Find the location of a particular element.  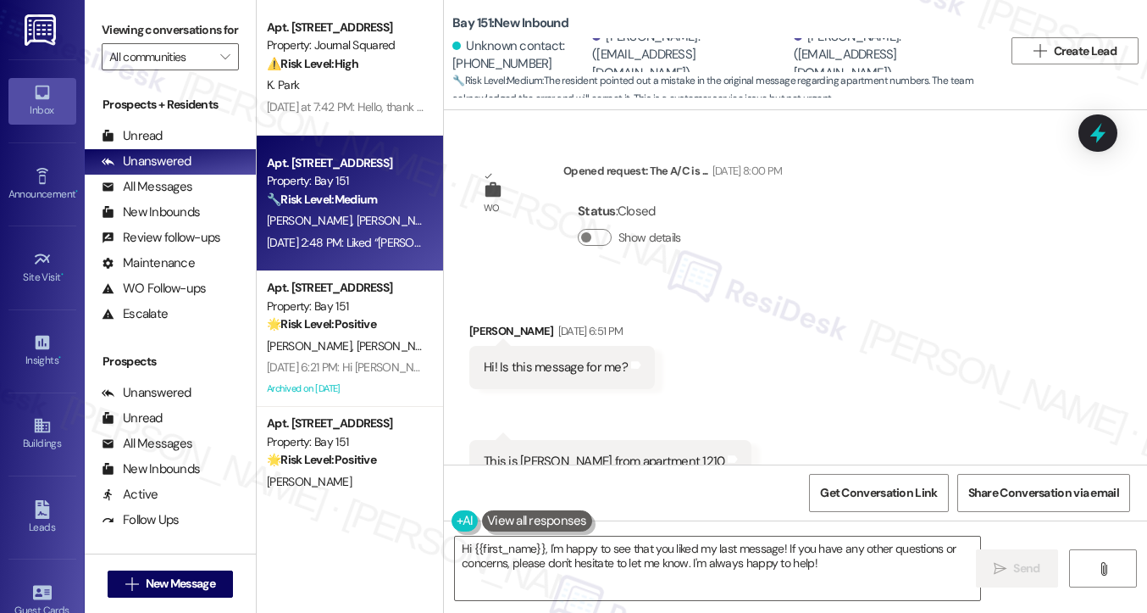

div: Opened request: The A/C is ... is located at coordinates (673, 174).